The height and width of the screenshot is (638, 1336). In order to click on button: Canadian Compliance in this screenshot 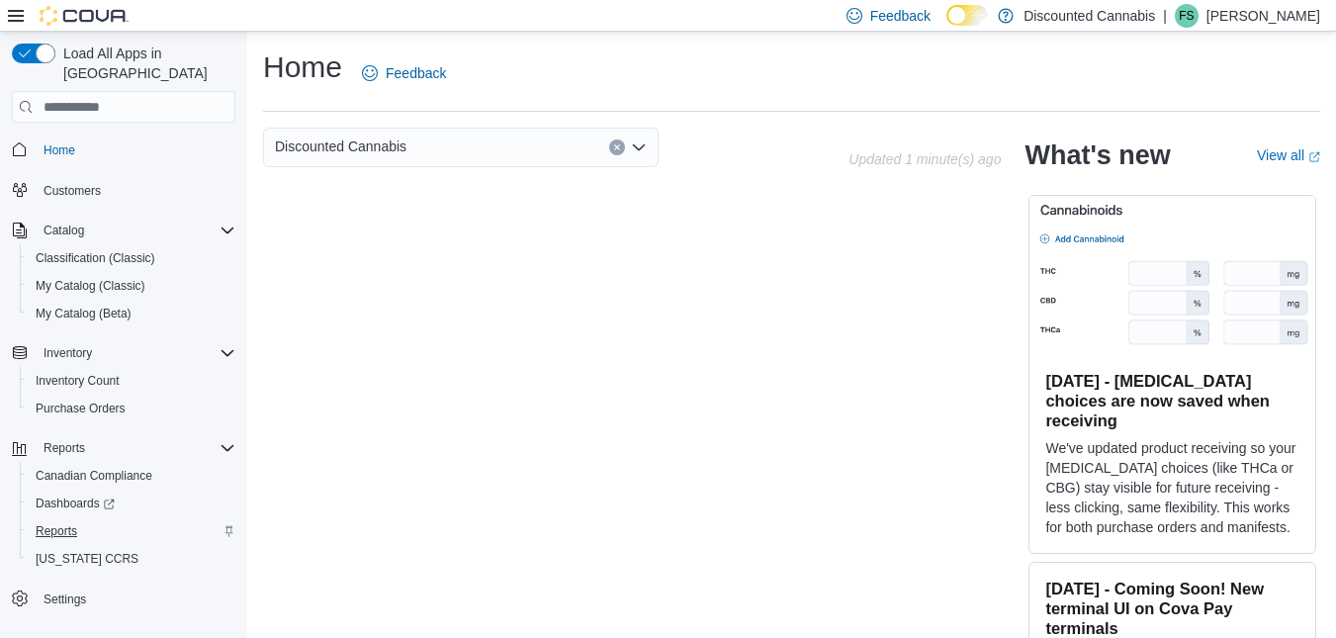, I will do `click(132, 476)`.